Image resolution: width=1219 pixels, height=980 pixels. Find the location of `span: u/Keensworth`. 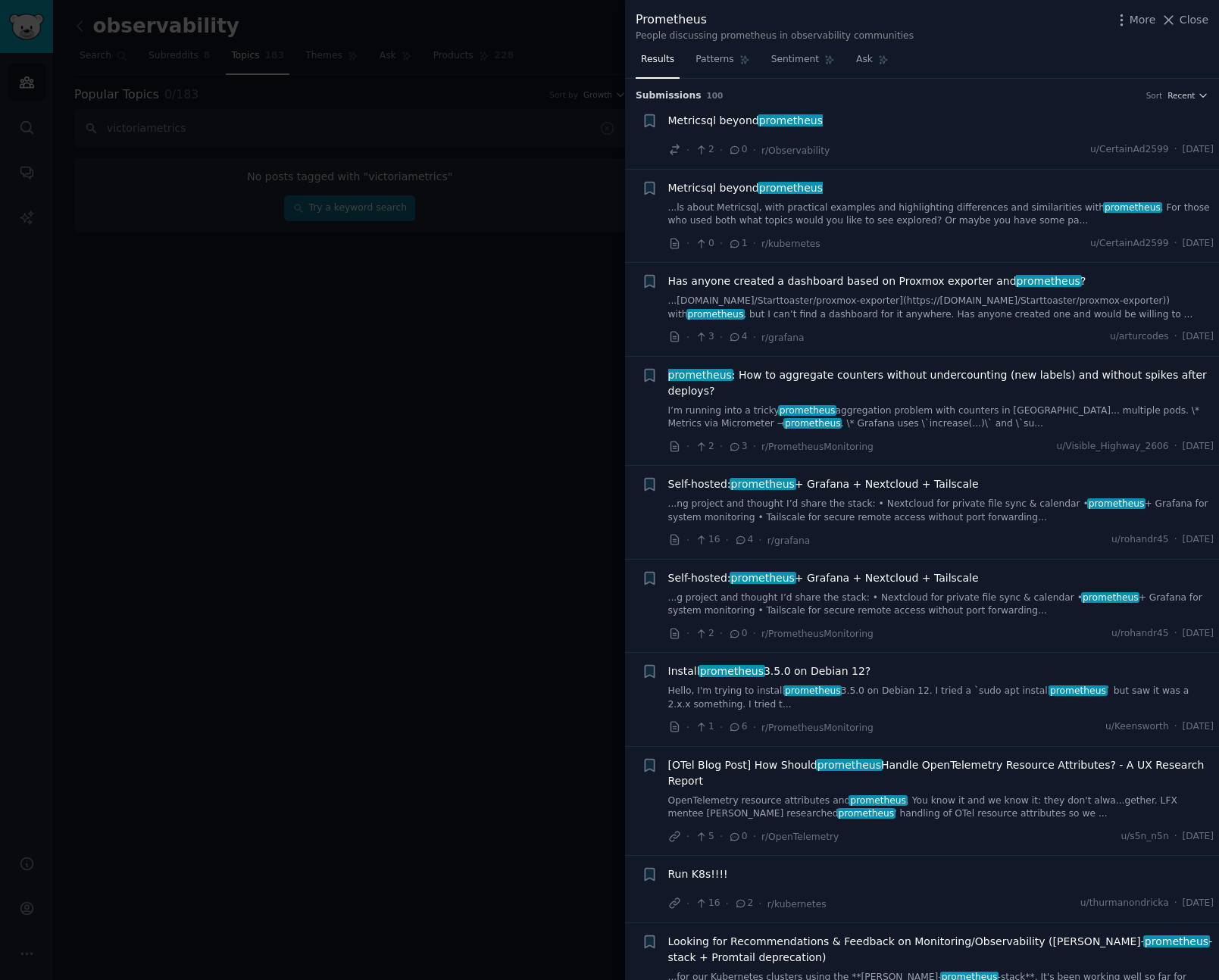

span: u/Keensworth is located at coordinates (1137, 727).